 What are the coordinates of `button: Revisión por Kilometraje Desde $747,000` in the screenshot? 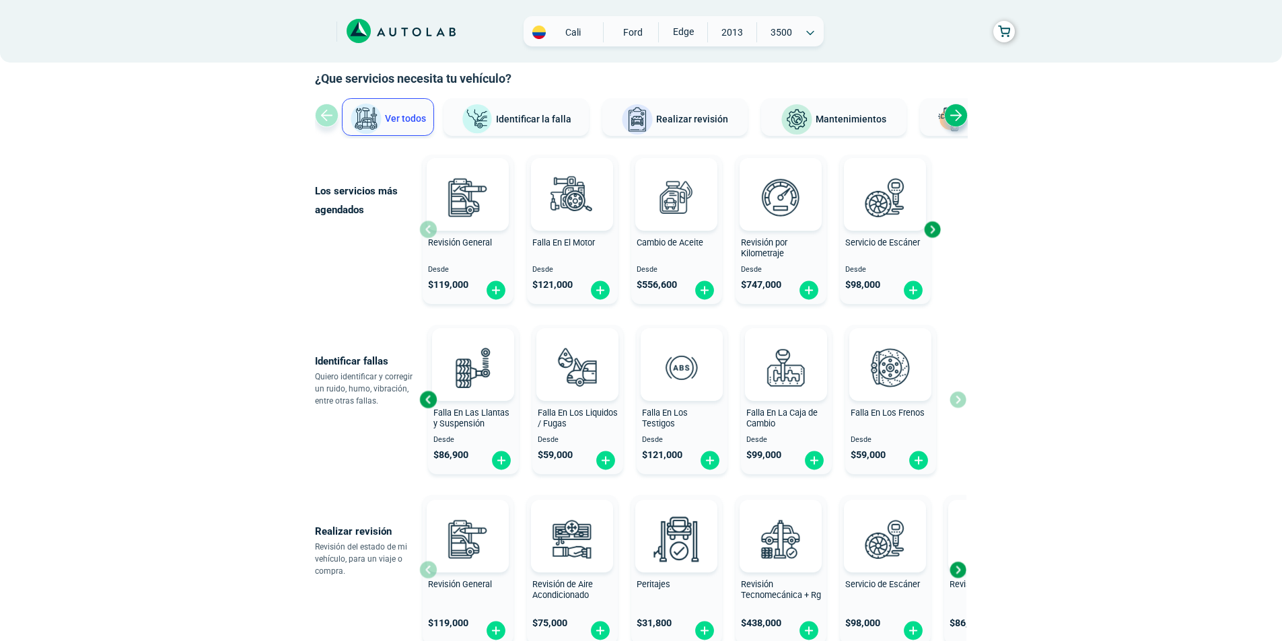 It's located at (780, 229).